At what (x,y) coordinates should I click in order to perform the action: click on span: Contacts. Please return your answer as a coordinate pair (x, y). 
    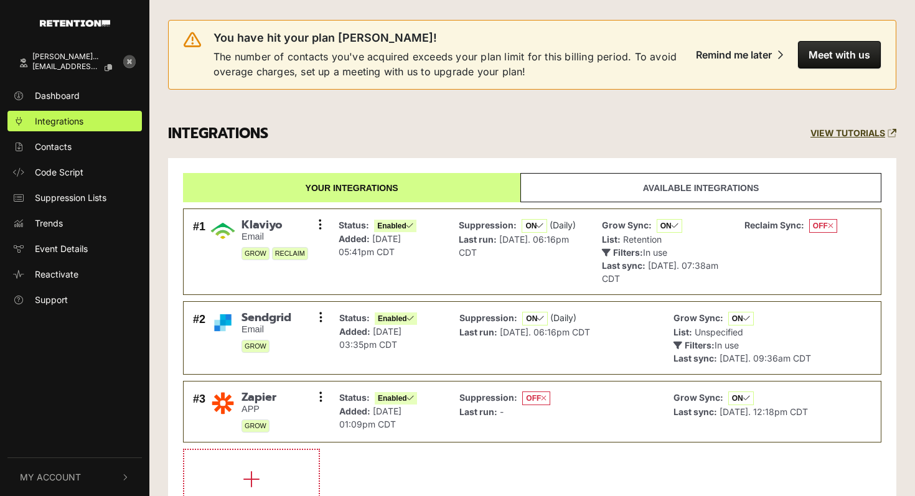
    Looking at the image, I should click on (53, 146).